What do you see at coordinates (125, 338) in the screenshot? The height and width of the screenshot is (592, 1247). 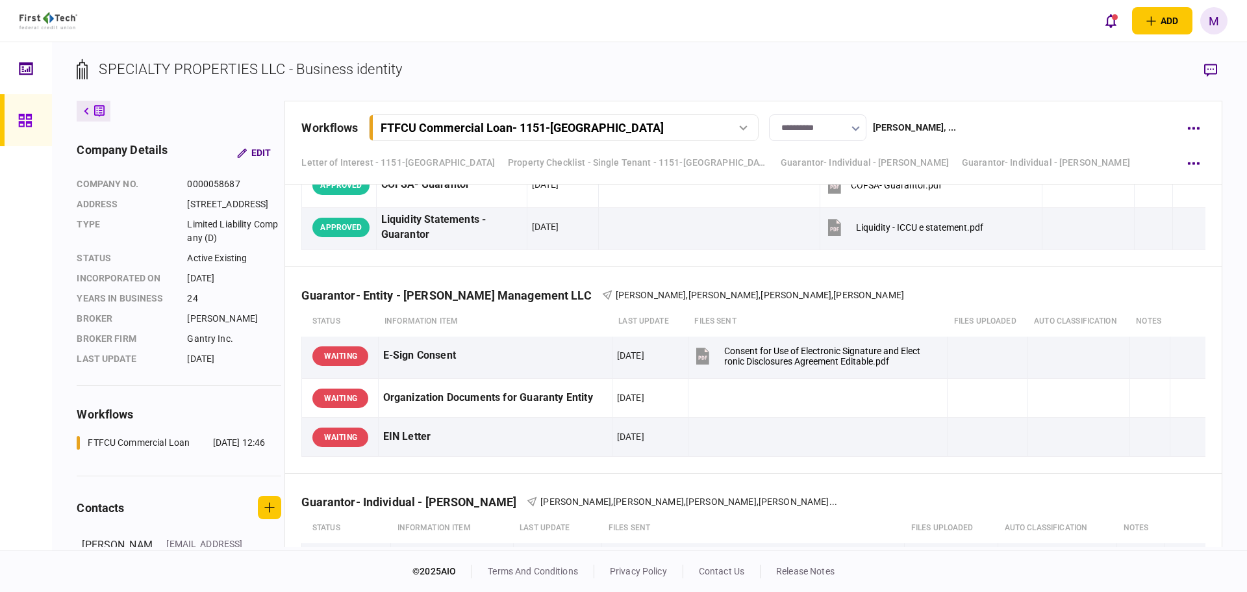 I see `div: broker firm` at bounding box center [125, 338].